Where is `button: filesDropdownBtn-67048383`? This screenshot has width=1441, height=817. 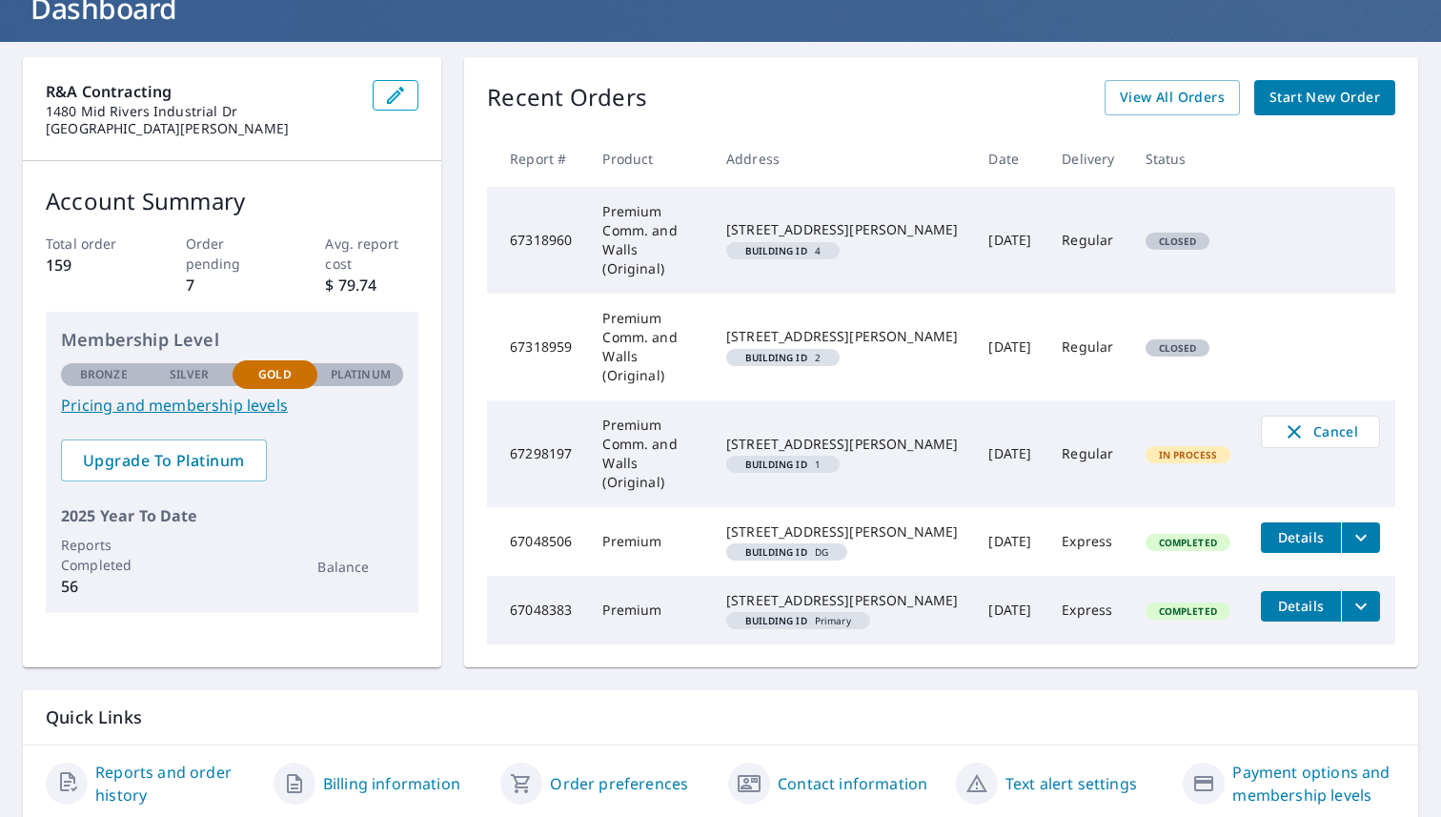 button: filesDropdownBtn-67048383 is located at coordinates (1360, 606).